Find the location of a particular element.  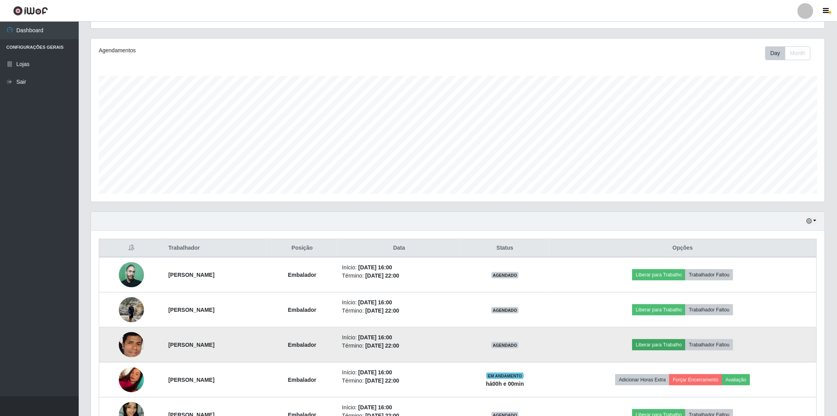

img: 1733184056200.jpeg is located at coordinates (131, 380).